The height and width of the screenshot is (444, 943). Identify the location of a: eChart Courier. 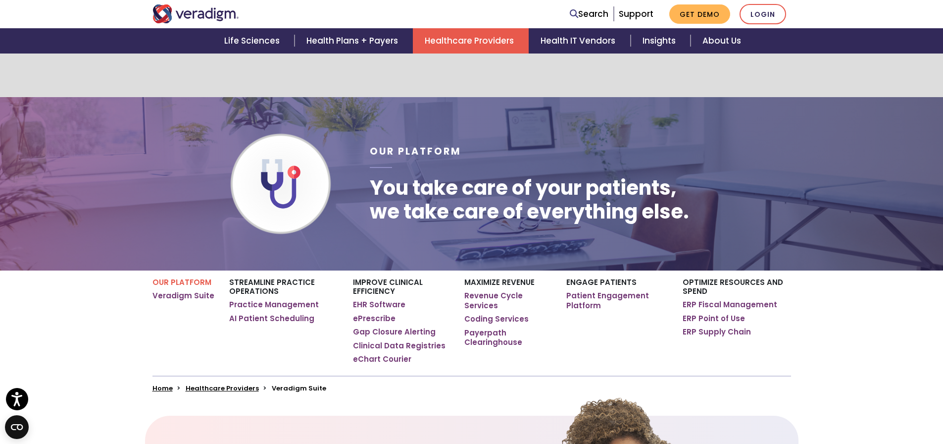
(382, 359).